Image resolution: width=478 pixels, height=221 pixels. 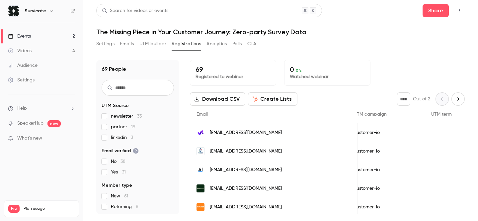 What do you see at coordinates (123, 127) in the screenshot?
I see `span: partner` at bounding box center [123, 127].